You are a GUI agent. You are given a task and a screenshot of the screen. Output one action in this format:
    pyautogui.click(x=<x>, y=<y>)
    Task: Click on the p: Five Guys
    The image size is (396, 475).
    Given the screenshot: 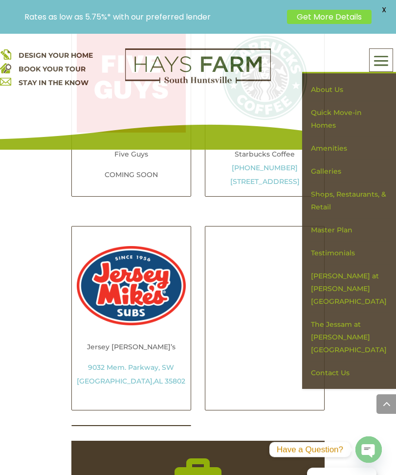 What is the action you would take?
    pyautogui.click(x=131, y=157)
    